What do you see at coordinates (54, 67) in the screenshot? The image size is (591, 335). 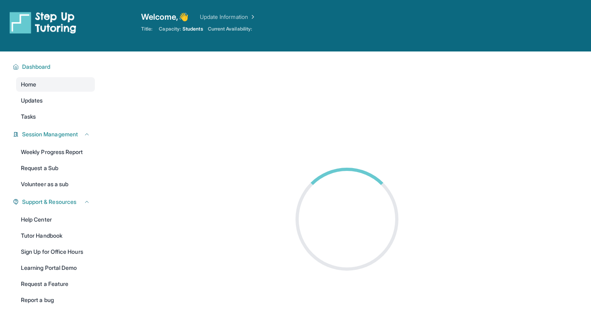 I see `button: Dashboard` at bounding box center [54, 67].